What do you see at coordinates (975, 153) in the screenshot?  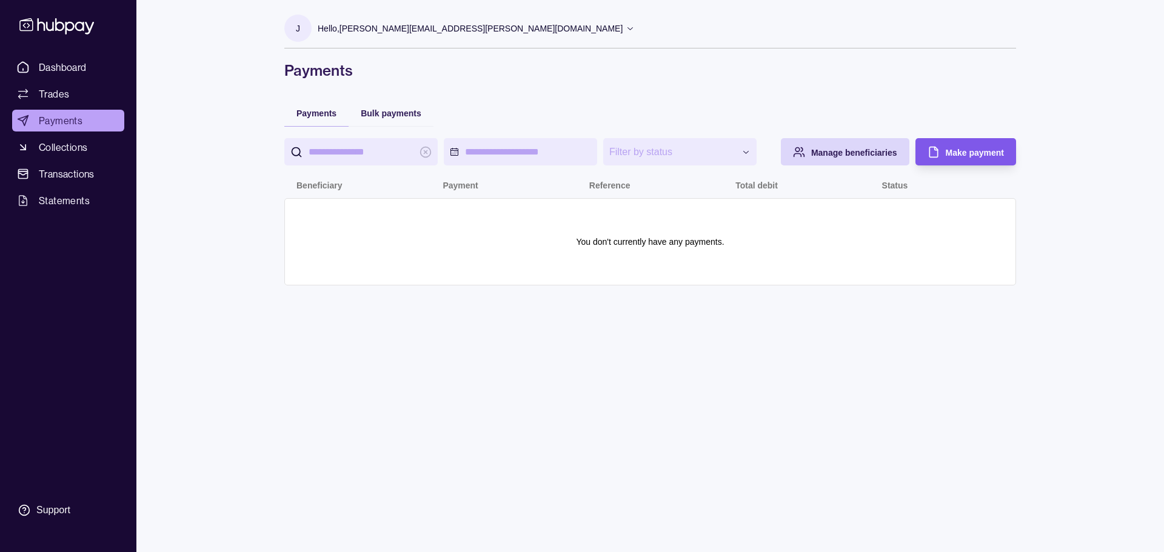 I see `span: Make payment` at bounding box center [975, 153].